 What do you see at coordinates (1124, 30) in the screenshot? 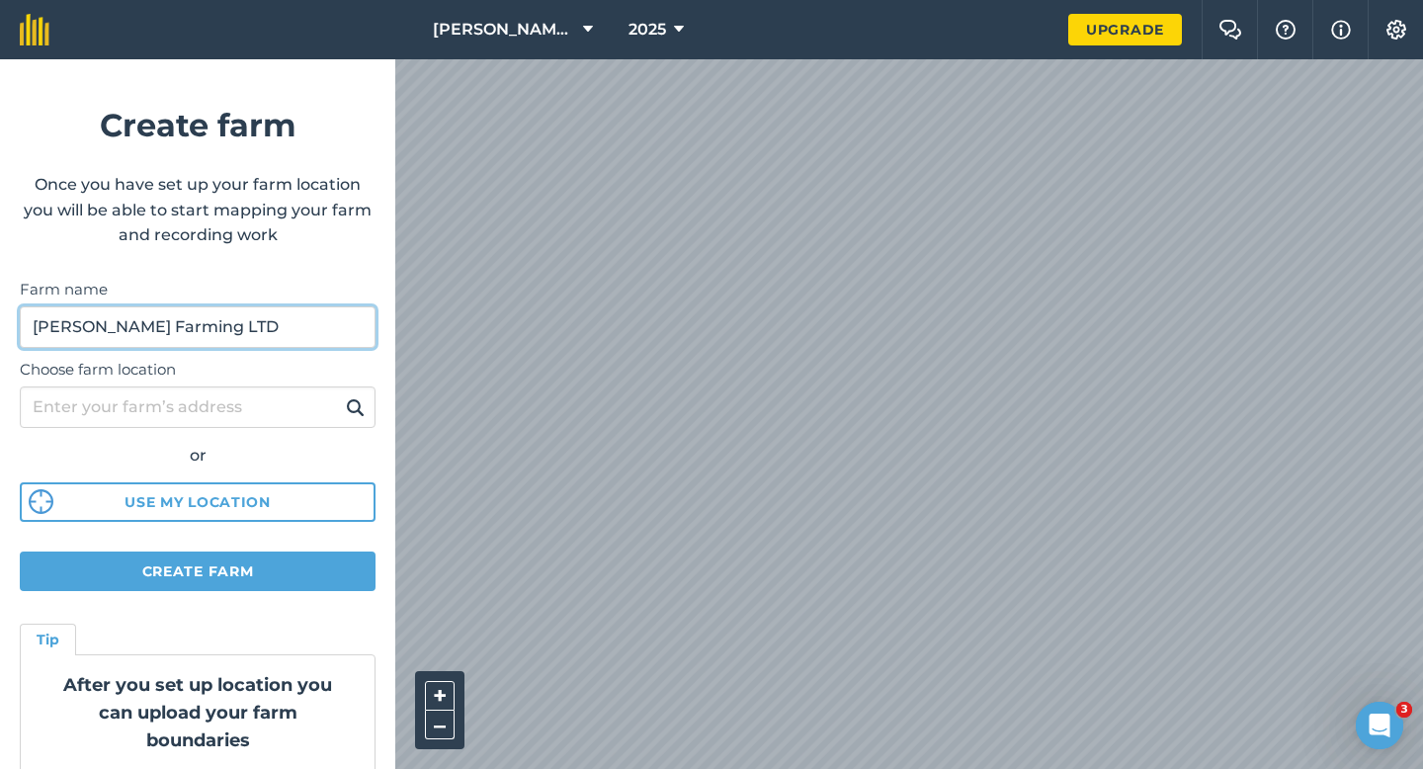
I see `a: Upgrade` at bounding box center [1124, 30].